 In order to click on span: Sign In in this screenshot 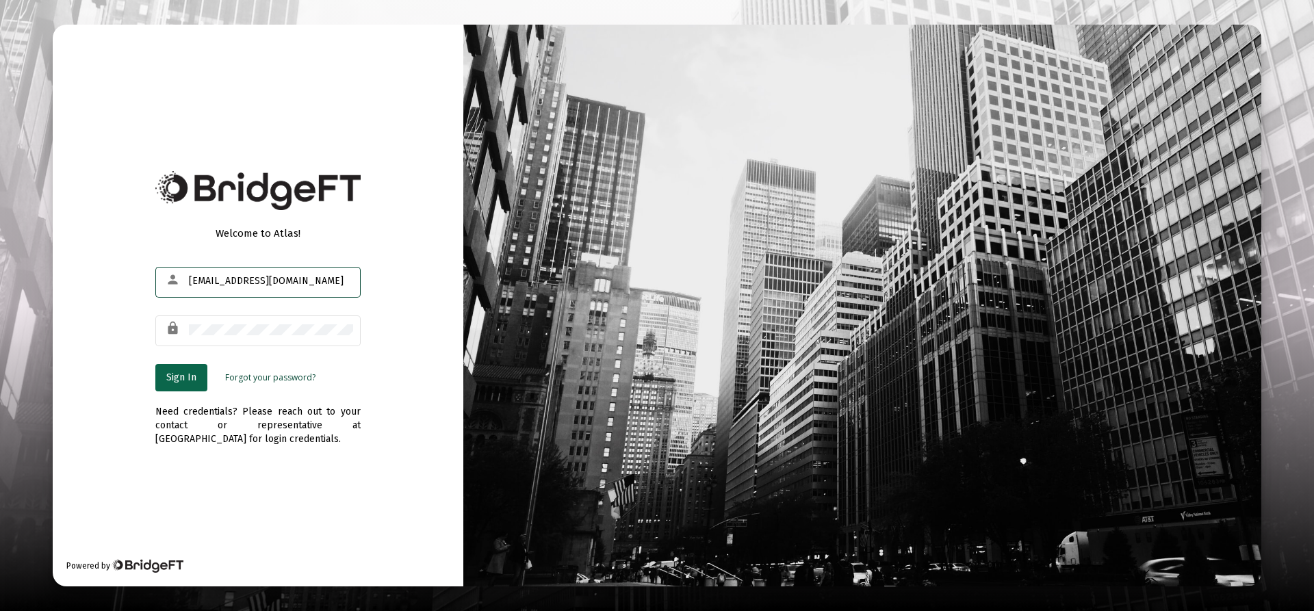, I will do `click(181, 377)`.